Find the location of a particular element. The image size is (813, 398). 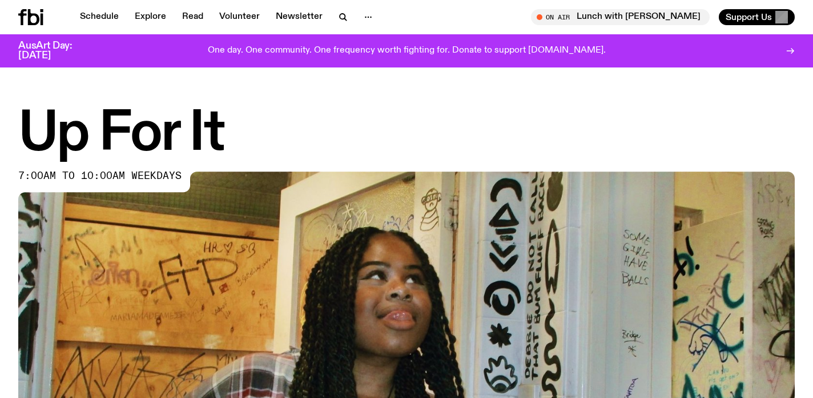

a: Explore is located at coordinates (150, 17).